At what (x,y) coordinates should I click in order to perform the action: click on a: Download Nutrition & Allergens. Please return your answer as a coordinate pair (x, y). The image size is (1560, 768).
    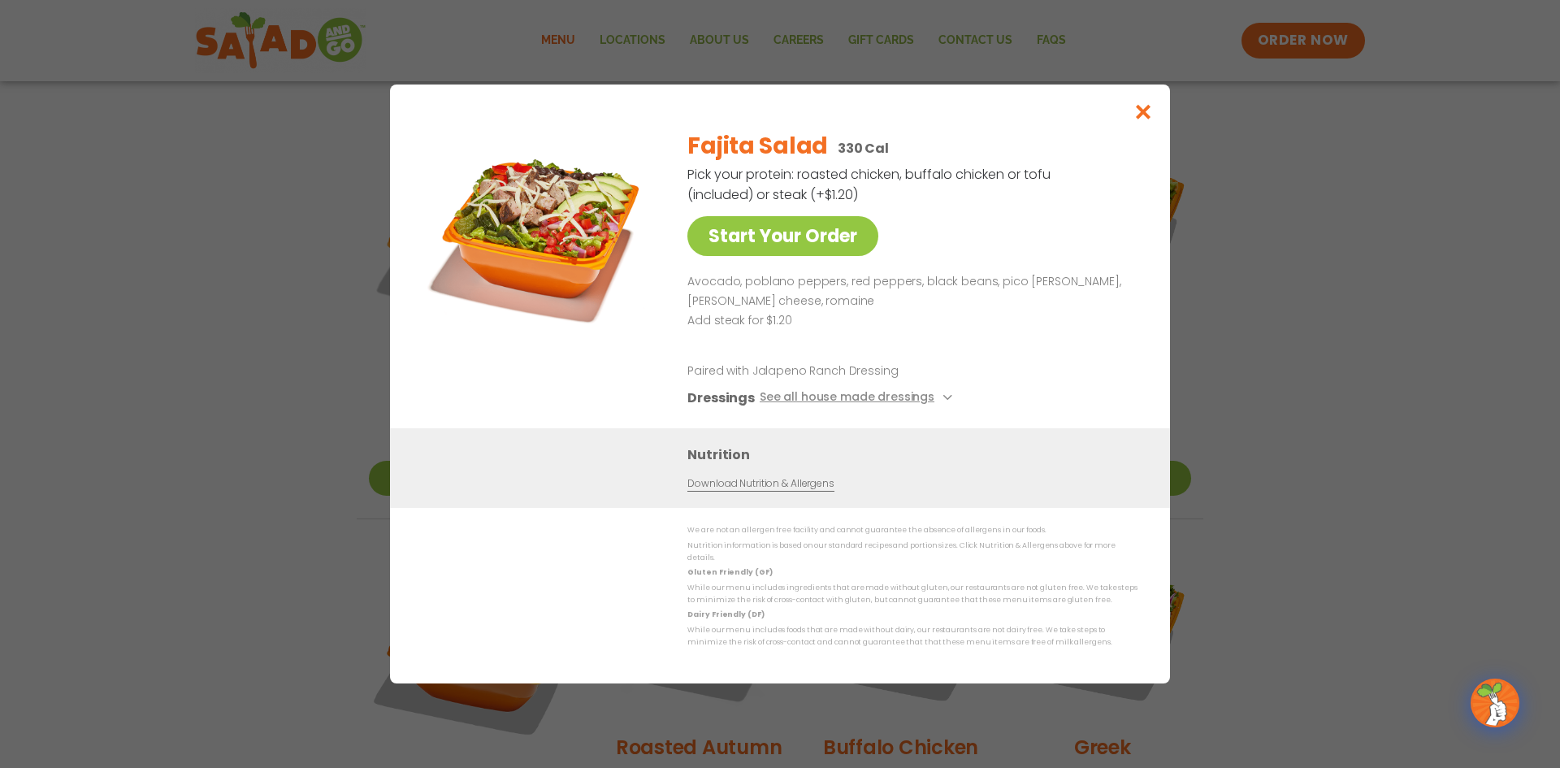
    Looking at the image, I should click on (760, 483).